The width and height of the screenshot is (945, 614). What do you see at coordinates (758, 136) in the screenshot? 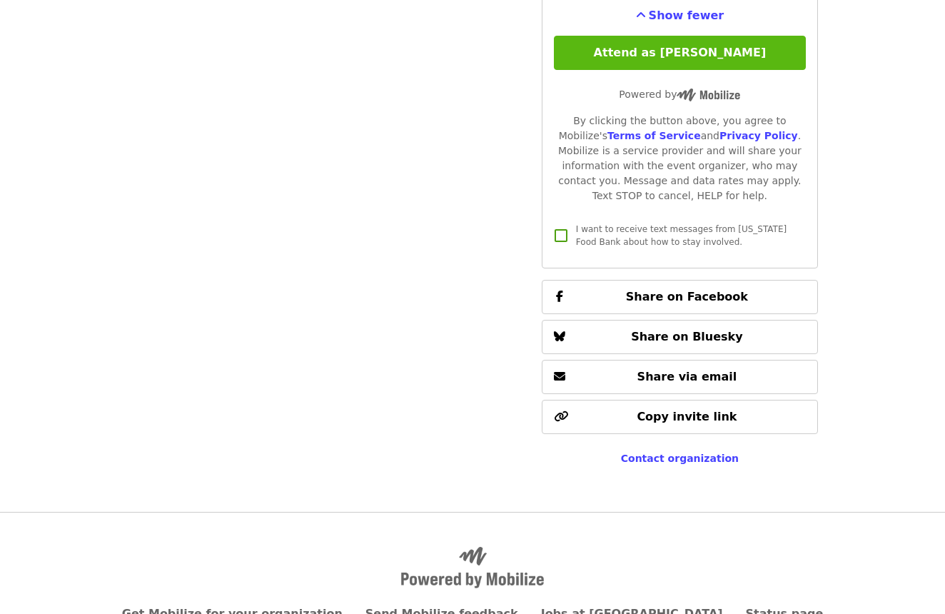
I see `a: Privacy Policy` at bounding box center [758, 136].